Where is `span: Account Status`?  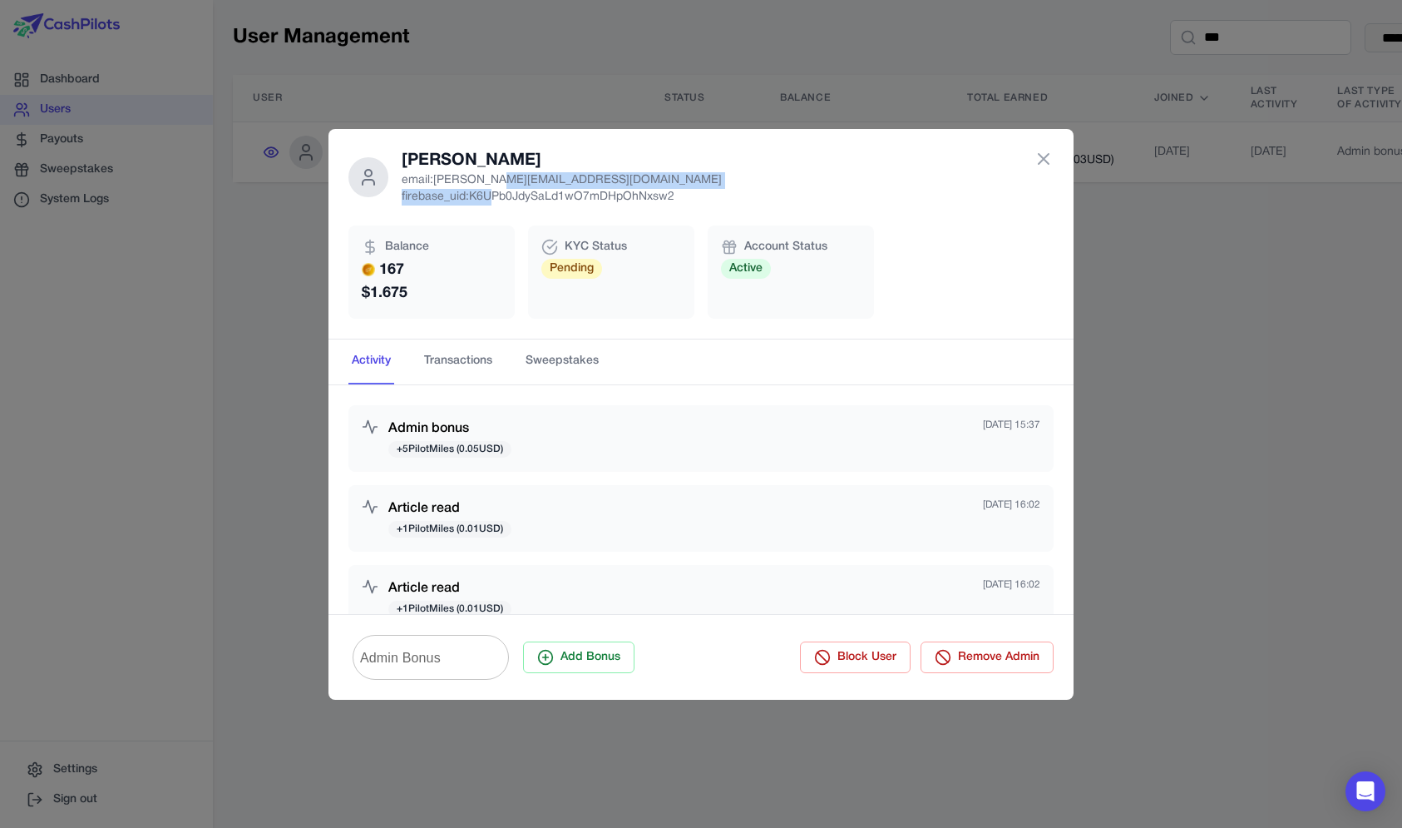 span: Account Status is located at coordinates (786, 247).